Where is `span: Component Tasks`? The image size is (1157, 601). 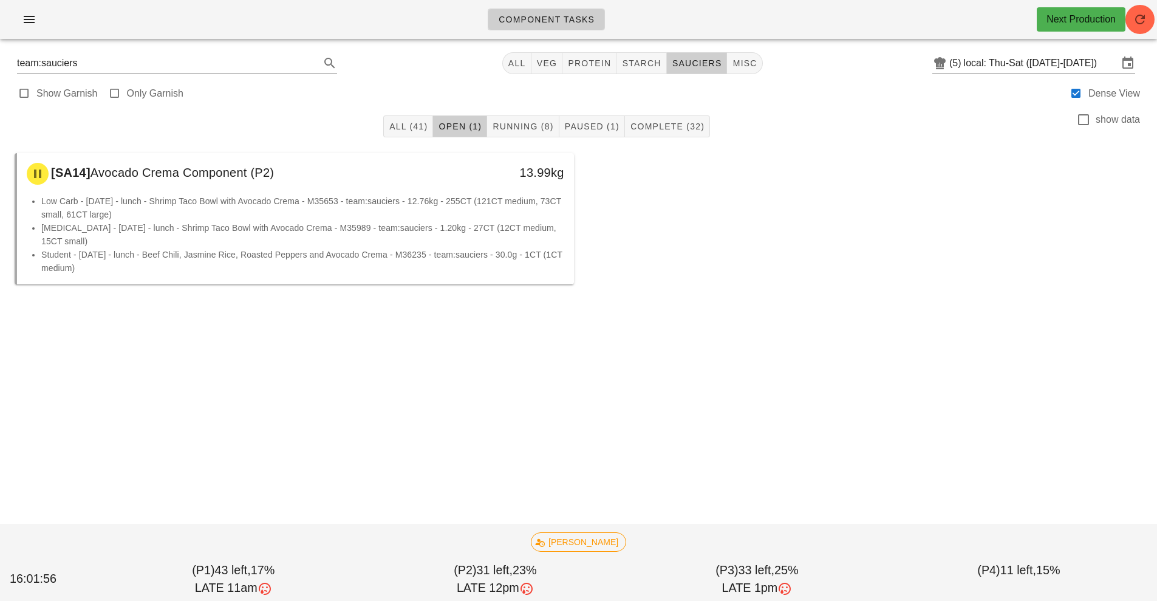
span: Component Tasks is located at coordinates (546, 19).